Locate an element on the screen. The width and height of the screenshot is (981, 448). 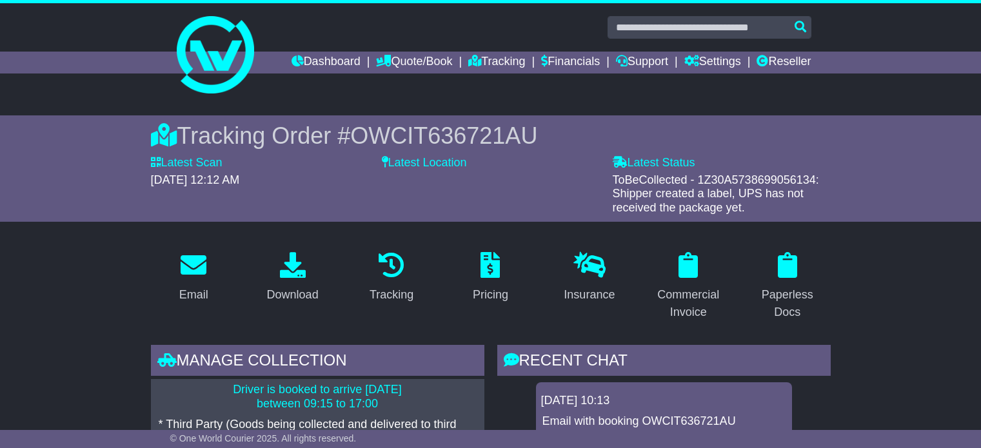
label: Latest Status is located at coordinates (654, 163).